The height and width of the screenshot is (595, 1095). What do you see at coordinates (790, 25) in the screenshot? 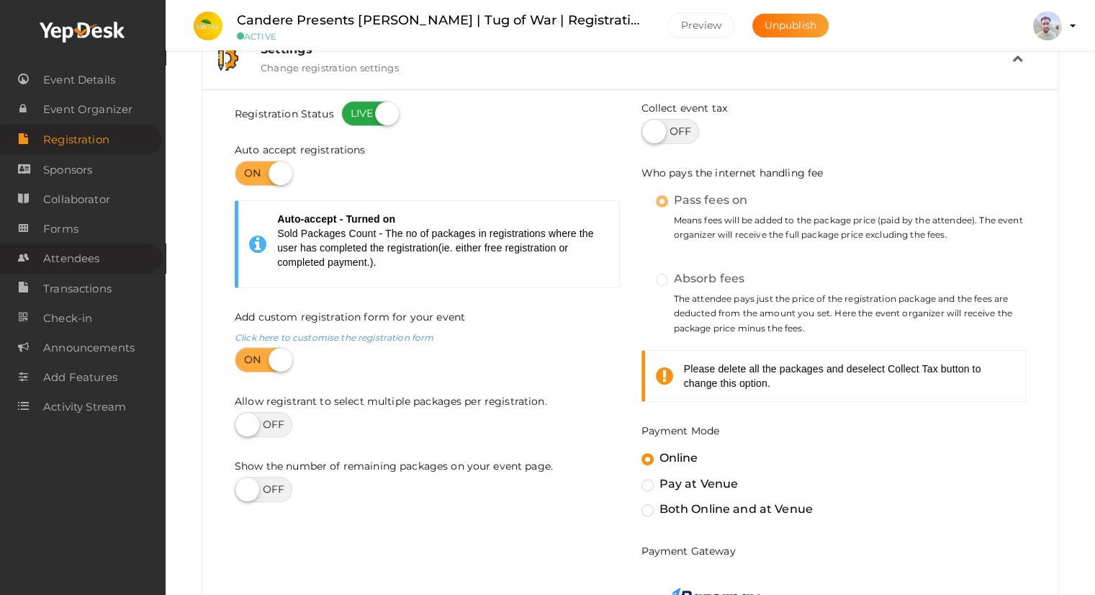
I see `span: Unpublish` at bounding box center [790, 25].